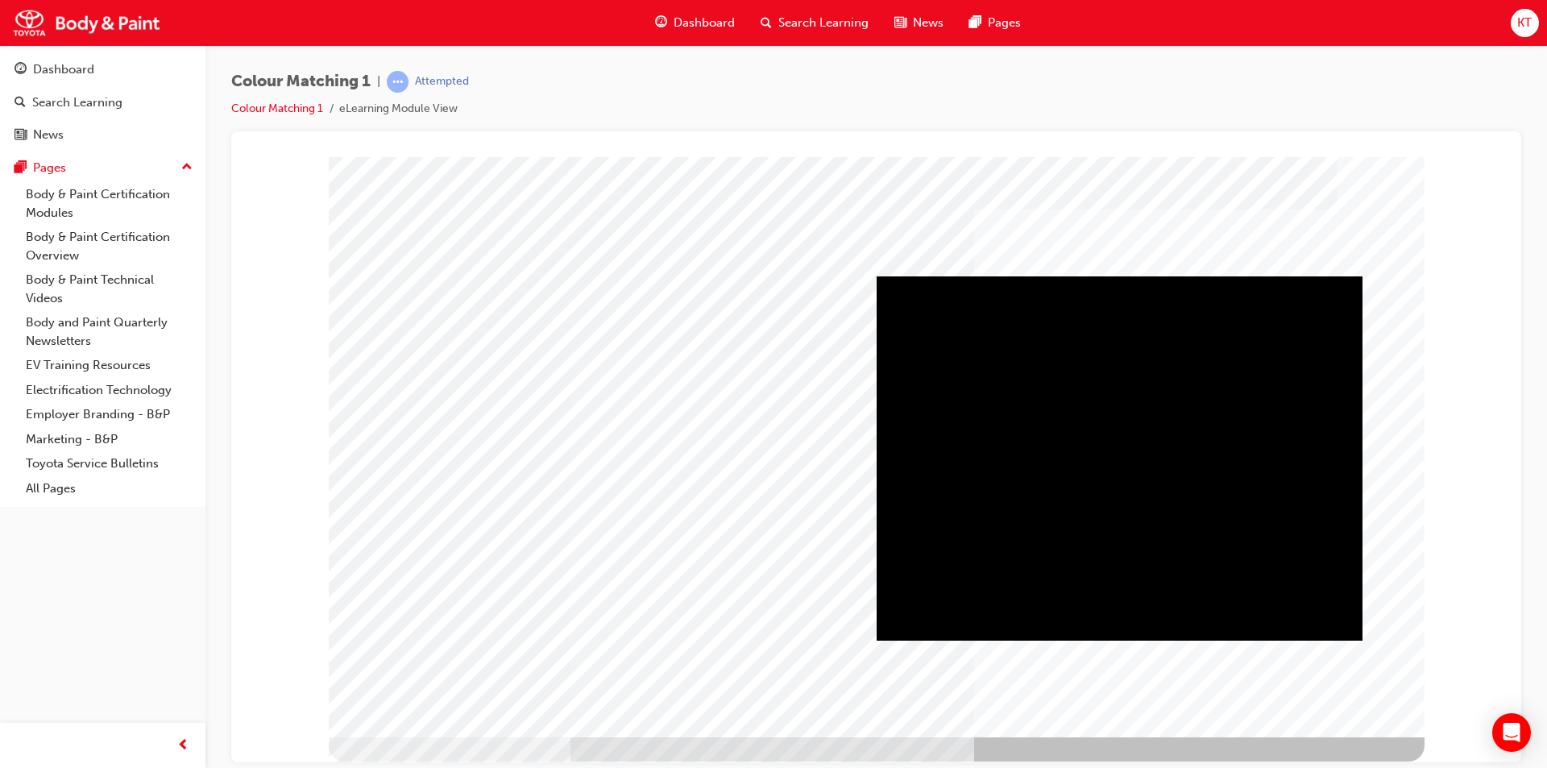 Image resolution: width=1547 pixels, height=768 pixels. I want to click on a: Body & Paint Certification Modules, so click(109, 203).